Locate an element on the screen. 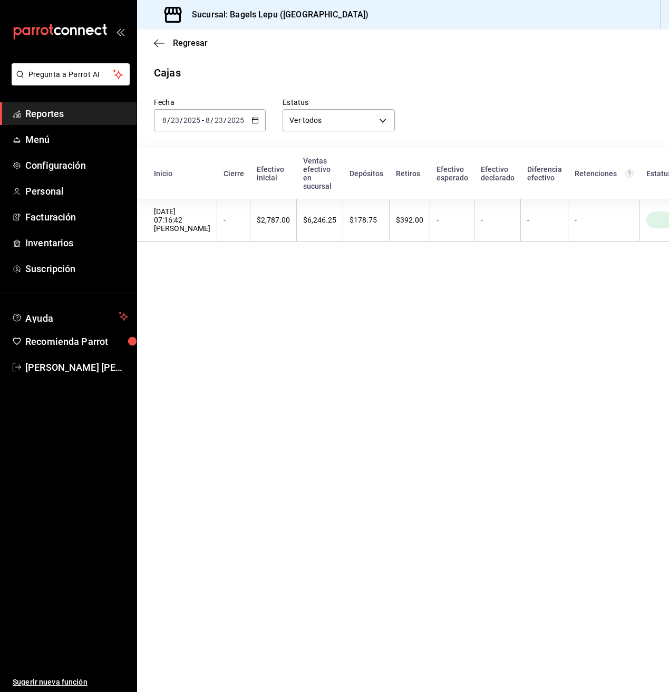  div: Inicio is located at coordinates (183, 174).